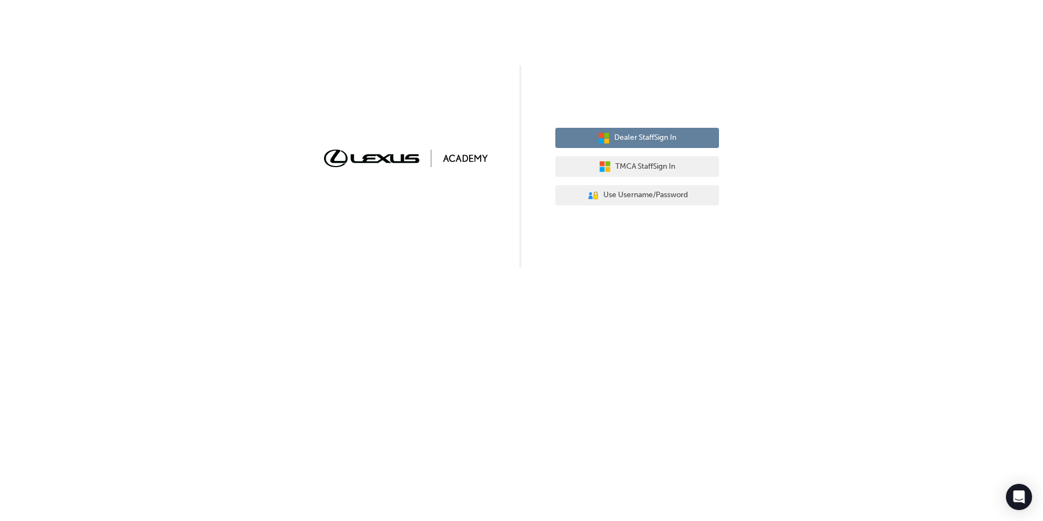 This screenshot has height=521, width=1043. I want to click on span: TMCA Staff Sign In, so click(646, 166).